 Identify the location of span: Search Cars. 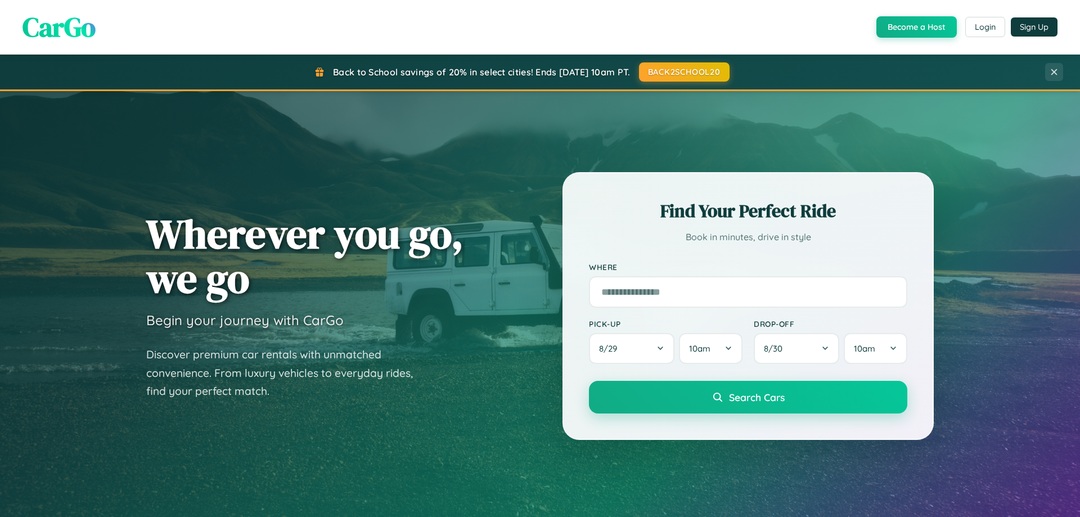
(756, 397).